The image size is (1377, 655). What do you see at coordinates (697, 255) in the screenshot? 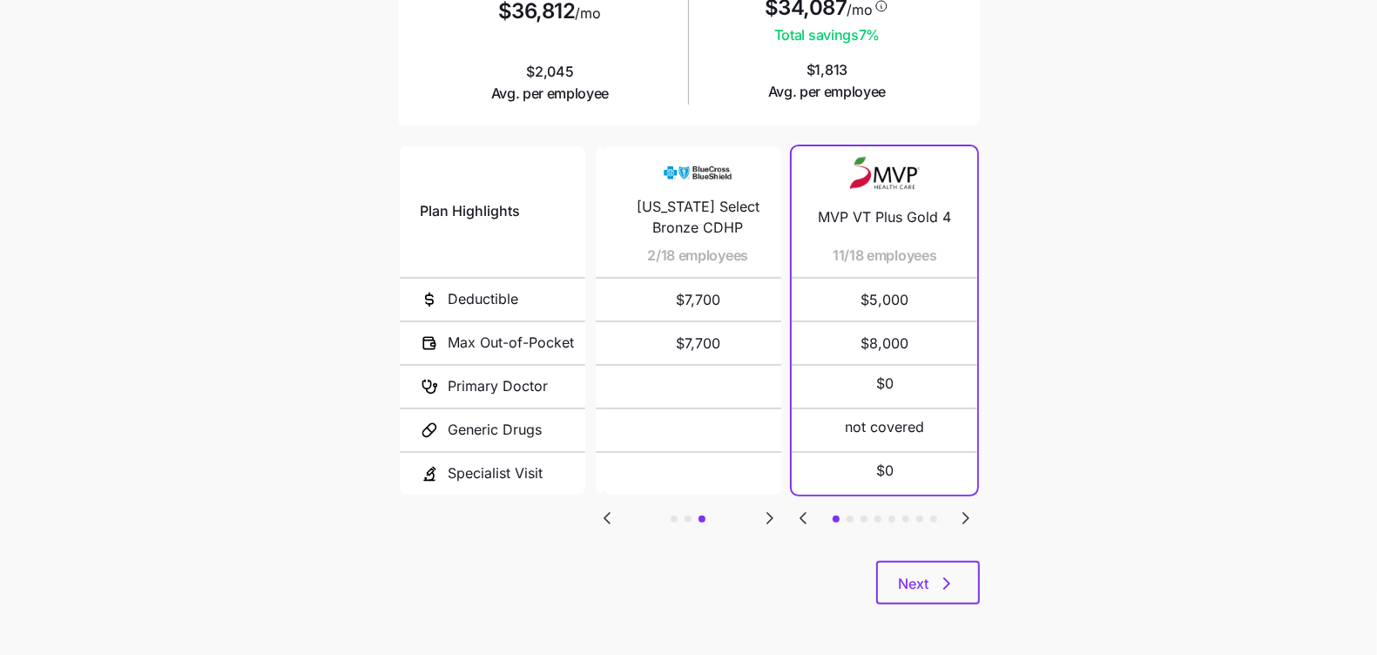
I see `span: 2/18 employees` at bounding box center [697, 255].